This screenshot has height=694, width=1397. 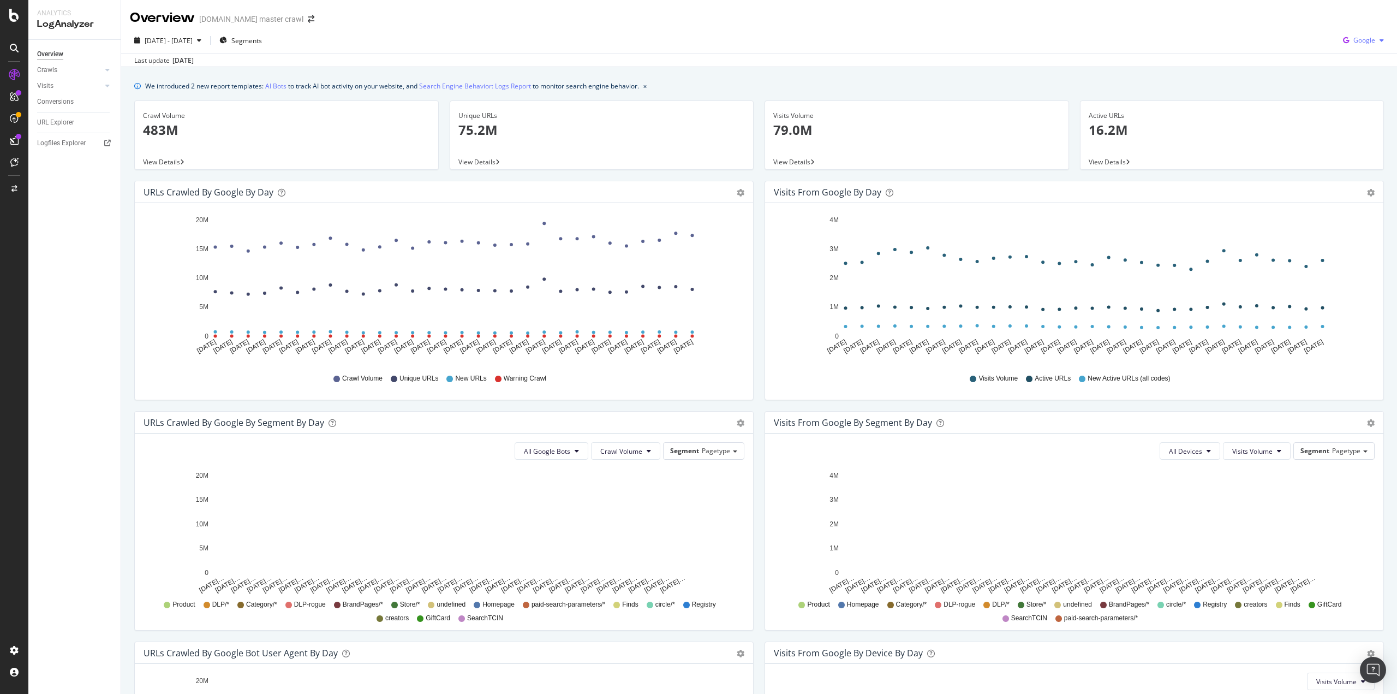 What do you see at coordinates (1232, 116) in the screenshot?
I see `div: Active URLs` at bounding box center [1232, 116].